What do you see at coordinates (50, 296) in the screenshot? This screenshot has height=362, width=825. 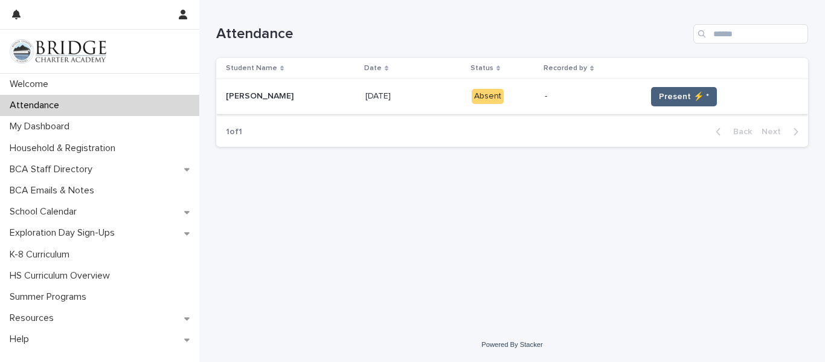 I see `p: Summer Programs` at bounding box center [50, 296].